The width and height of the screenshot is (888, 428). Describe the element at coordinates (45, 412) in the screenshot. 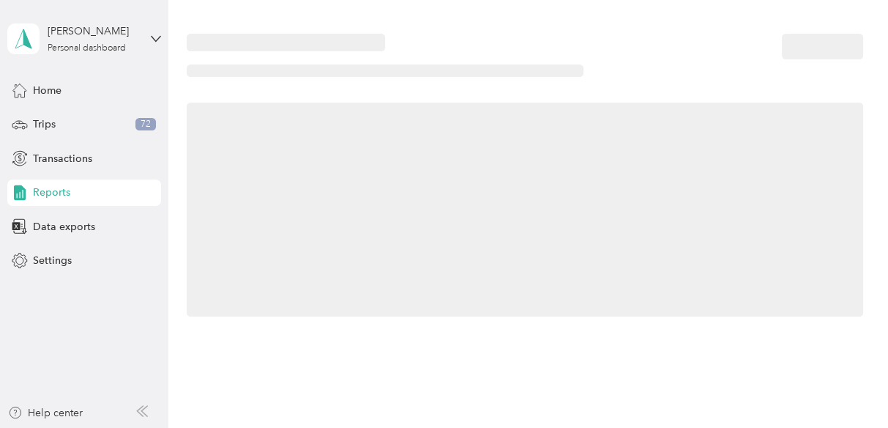

I see `div: Help center` at that location.